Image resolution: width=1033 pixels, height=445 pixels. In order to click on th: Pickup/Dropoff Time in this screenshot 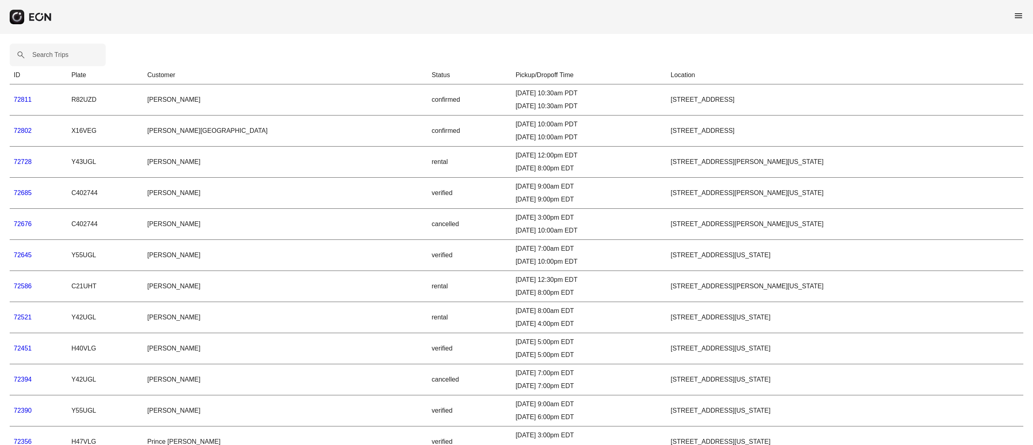, I will do `click(589, 75)`.